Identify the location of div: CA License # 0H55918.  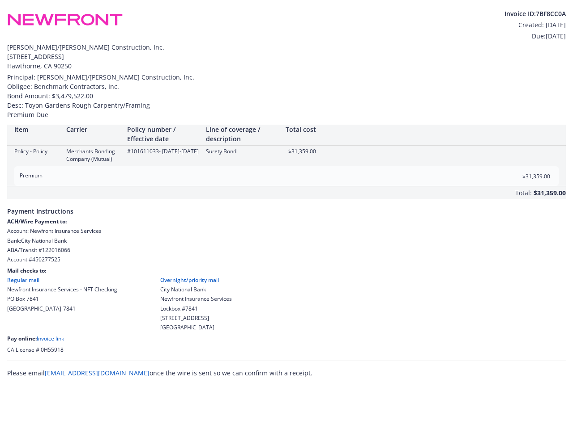
(286, 350).